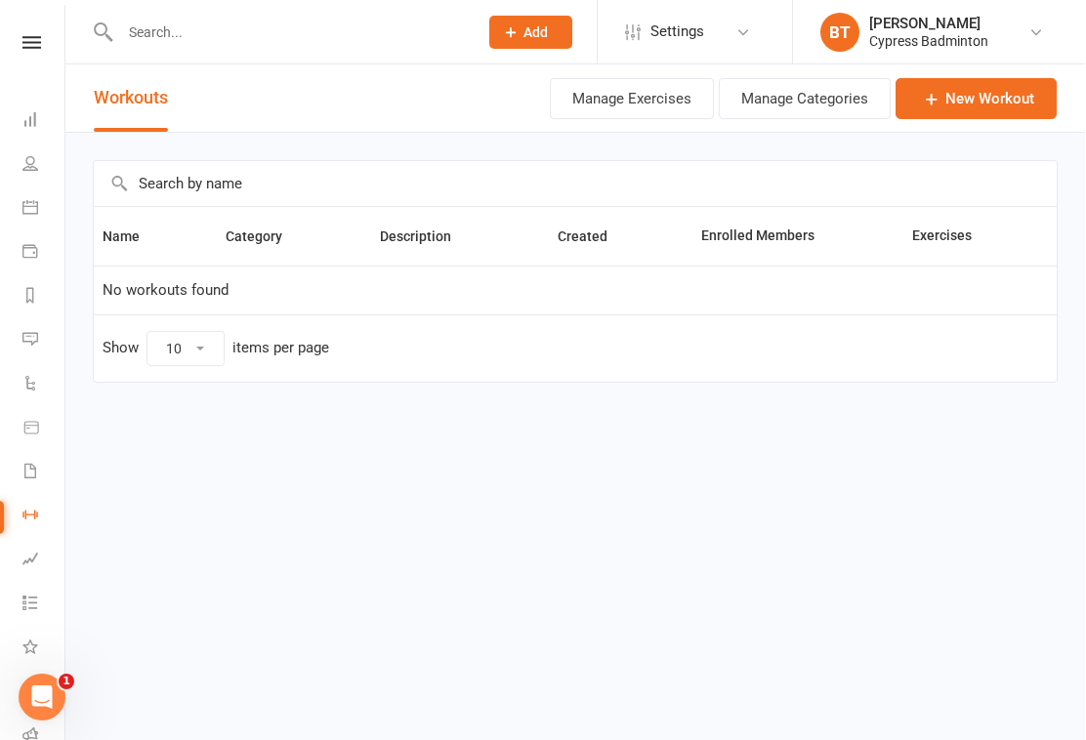  I want to click on a: General attendance kiosk mode, so click(45, 692).